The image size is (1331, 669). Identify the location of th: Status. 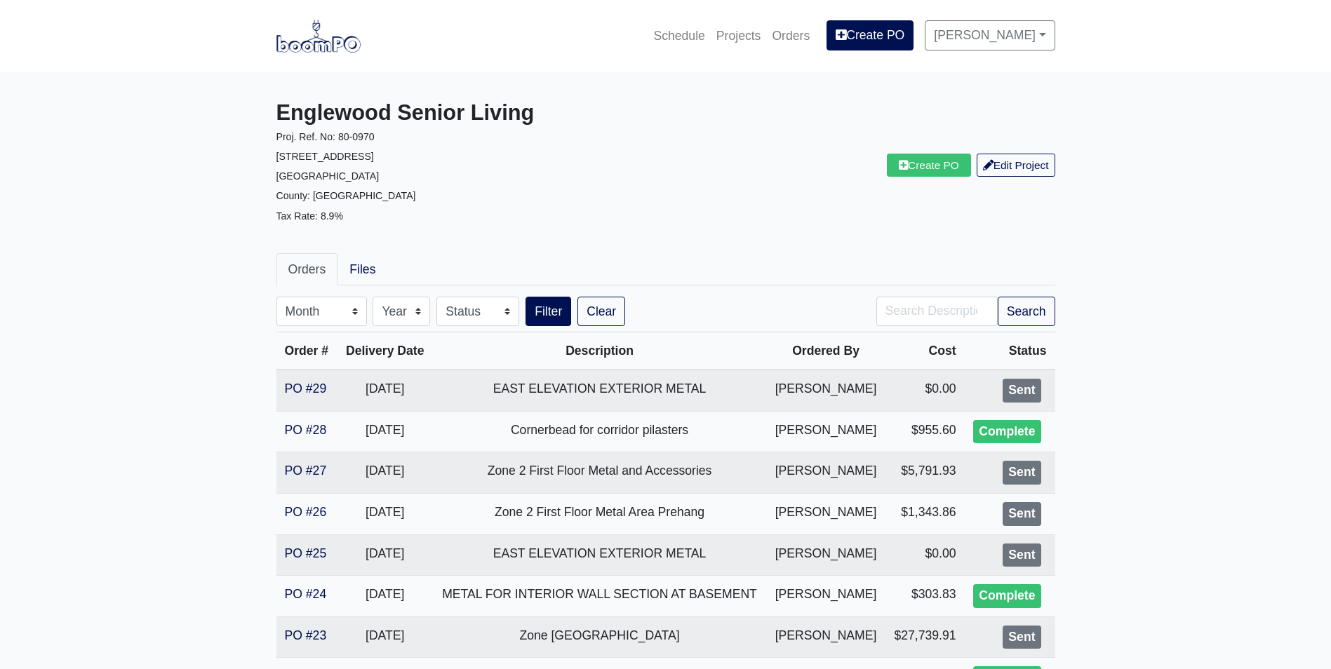
(1010, 352).